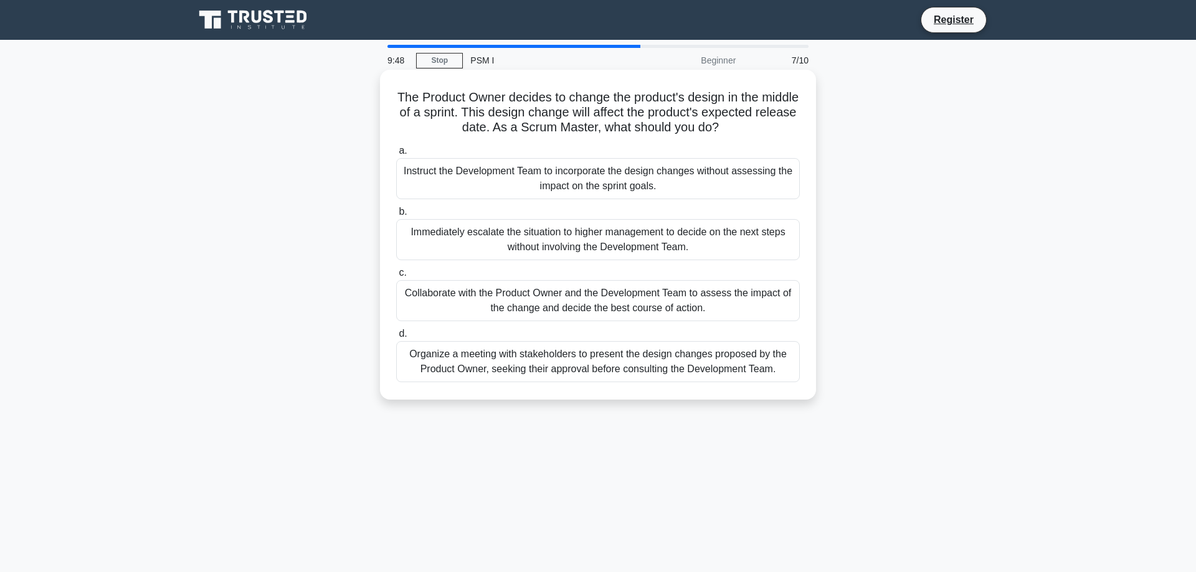 The image size is (1196, 572). What do you see at coordinates (598, 179) in the screenshot?
I see `div: Instruct the Development Team to incorporate the design changes without assessing the impact on t...` at bounding box center [598, 179].